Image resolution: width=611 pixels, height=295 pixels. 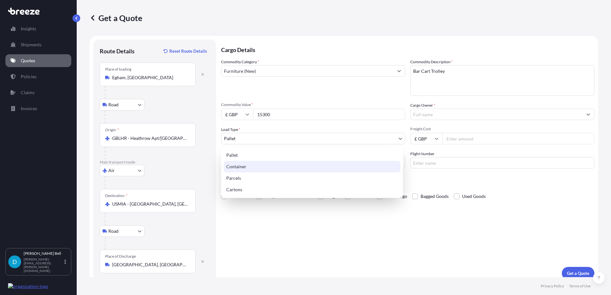 What do you see at coordinates (408, 49) in the screenshot?
I see `p: Cargo Details` at bounding box center [408, 49].